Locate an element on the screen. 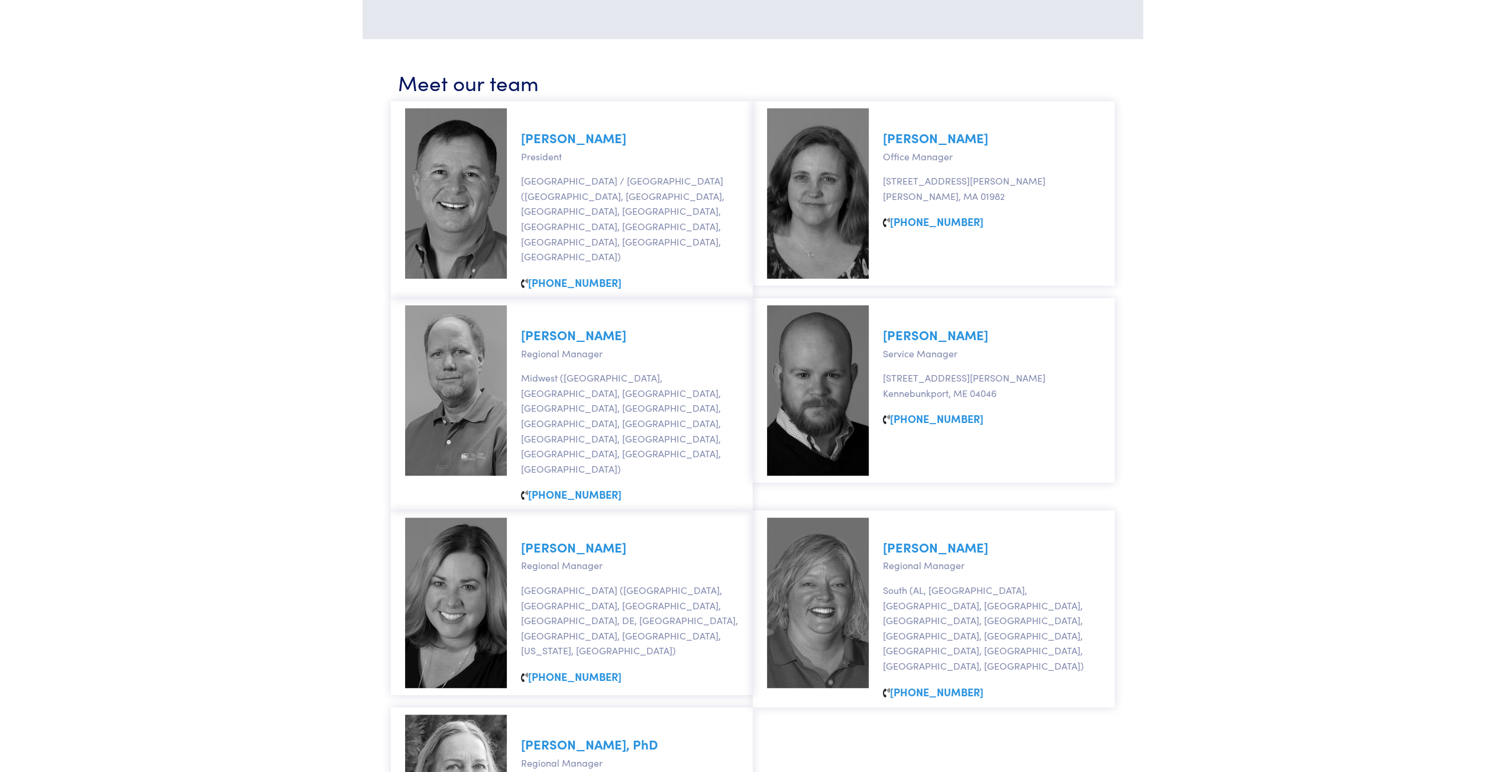 The image size is (1505, 772). p: Service Manager is located at coordinates (992, 354).